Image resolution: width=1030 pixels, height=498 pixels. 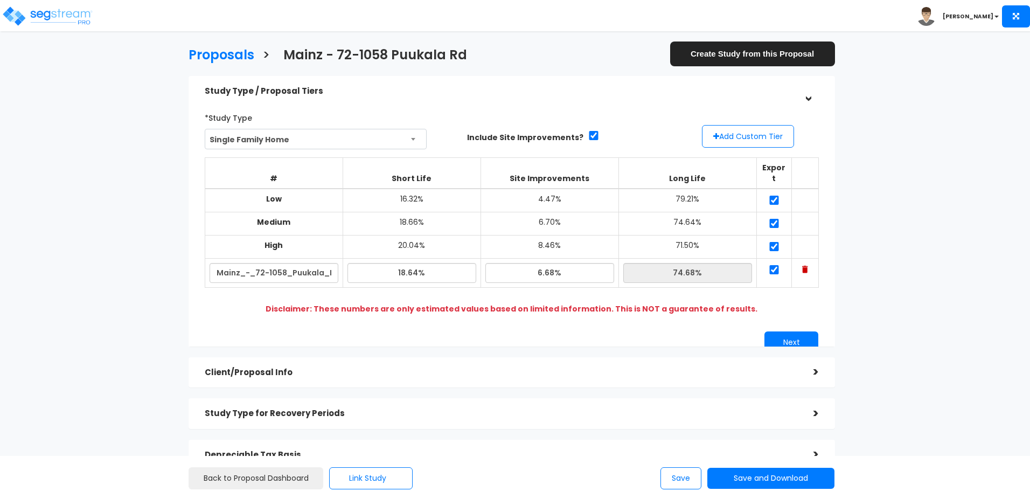 I want to click on button: Add Custom Tier, so click(x=748, y=136).